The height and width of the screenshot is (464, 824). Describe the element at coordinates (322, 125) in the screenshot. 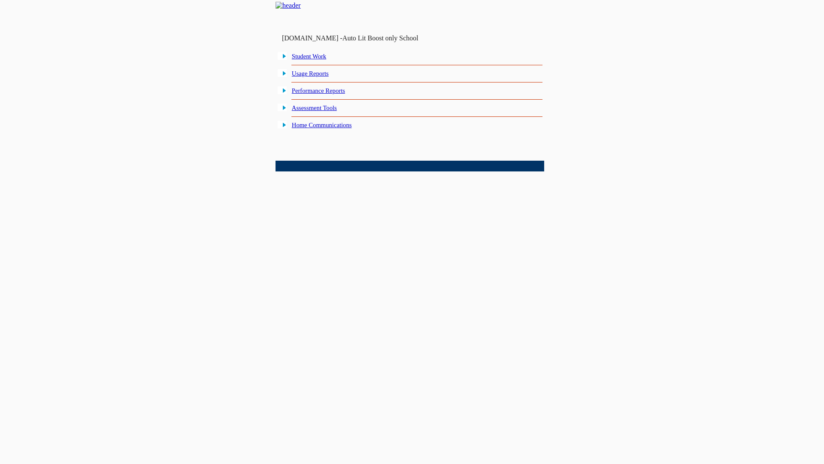

I see `a: Home Communications` at that location.